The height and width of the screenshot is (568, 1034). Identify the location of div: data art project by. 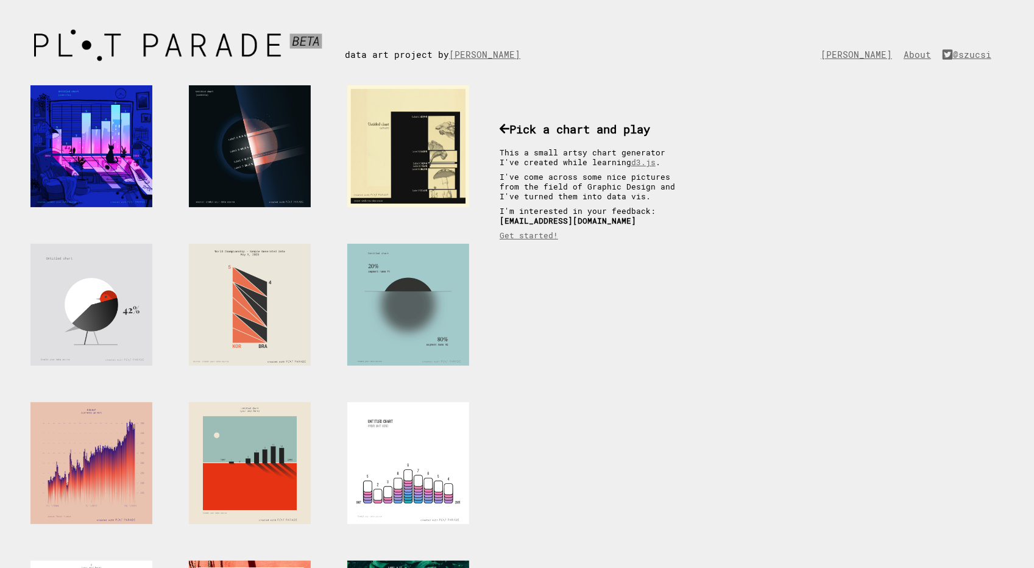
(442, 42).